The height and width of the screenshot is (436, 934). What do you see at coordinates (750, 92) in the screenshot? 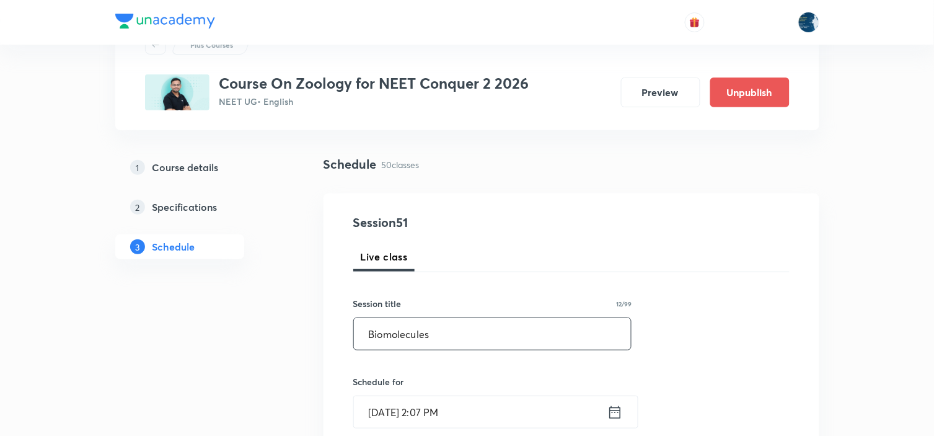
I see `button: Unpublish` at bounding box center [750, 92].